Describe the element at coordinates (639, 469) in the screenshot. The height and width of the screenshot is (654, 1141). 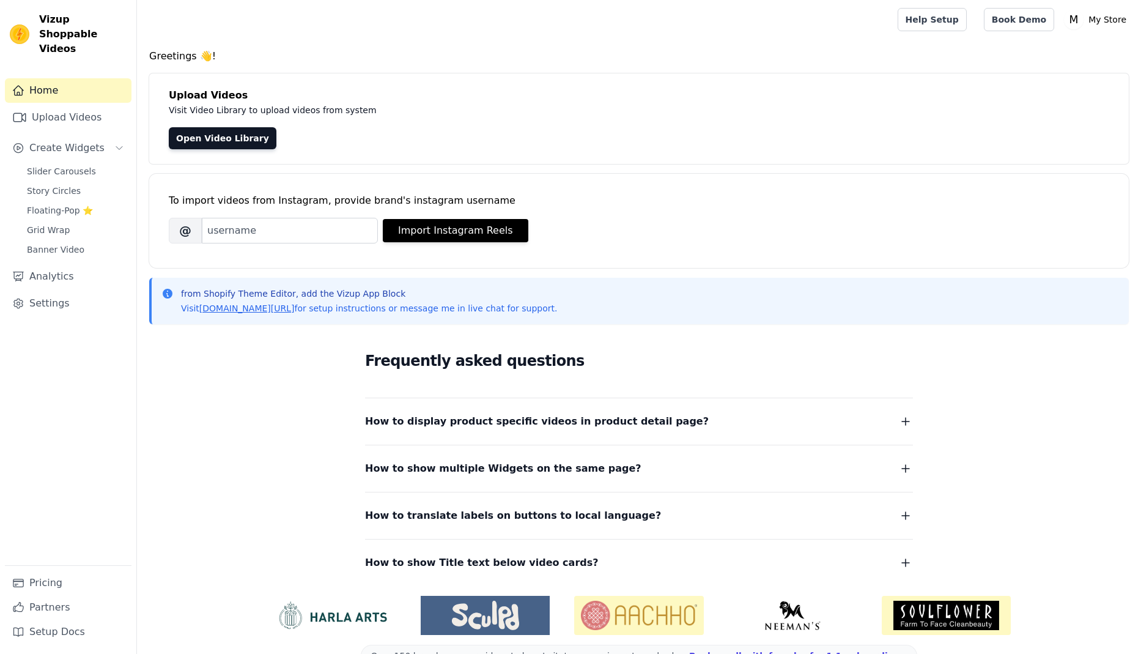
I see `button: How to show multiple Widgets on the same page?` at that location.